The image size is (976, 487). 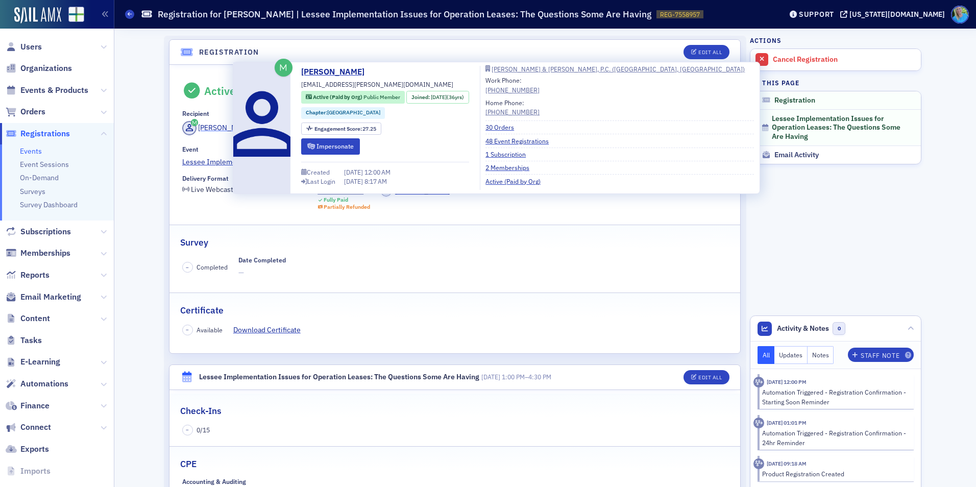 What do you see at coordinates (336, 199) in the screenshot?
I see `div: Fully Paid` at bounding box center [336, 199].